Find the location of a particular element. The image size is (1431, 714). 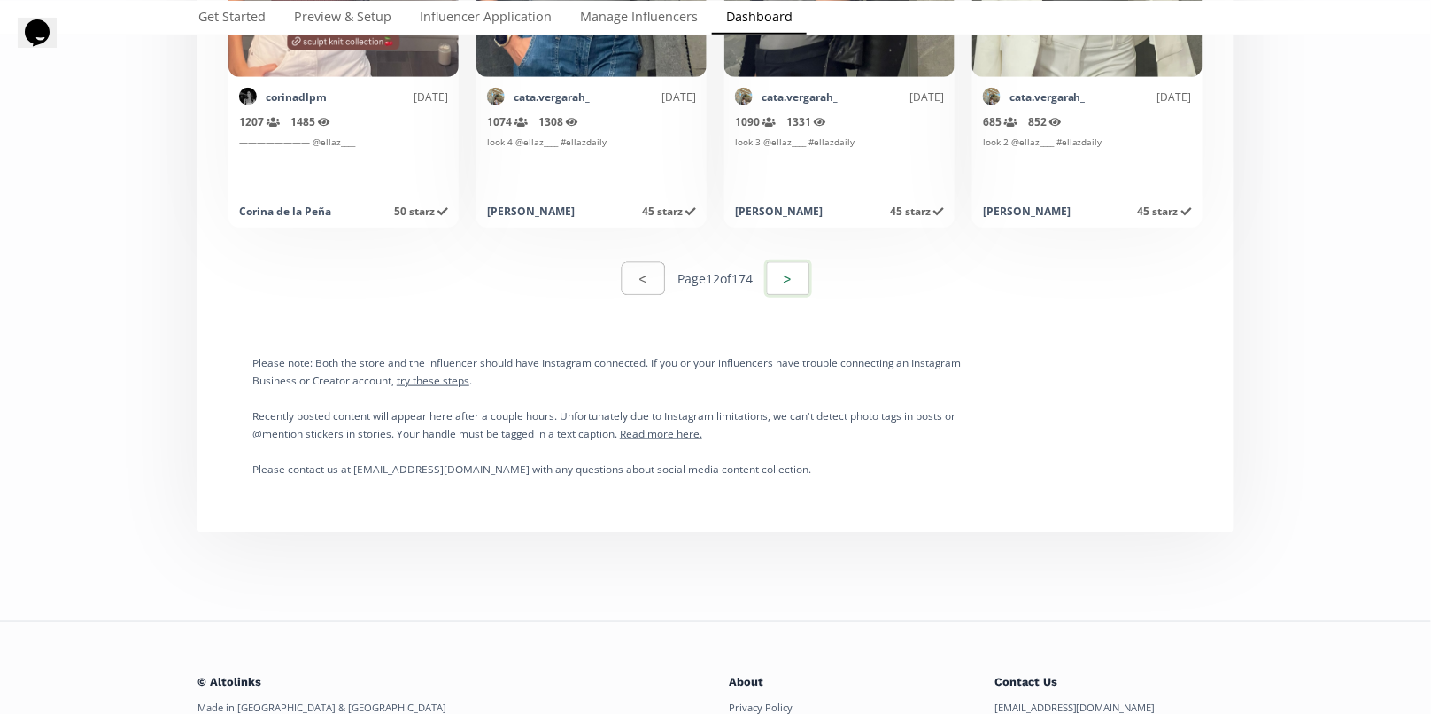

span: 1074 is located at coordinates (507, 121).